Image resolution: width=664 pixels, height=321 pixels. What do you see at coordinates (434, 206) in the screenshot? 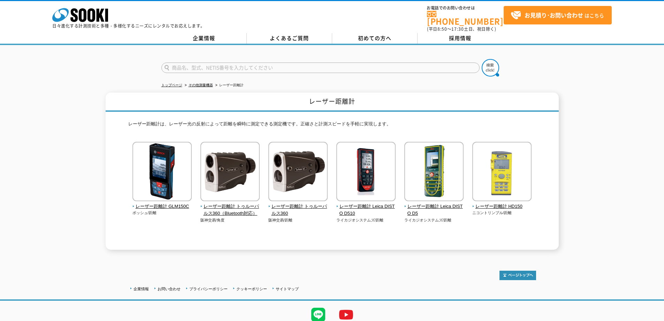
I see `a: レーザー距離計 Leica DISTO D5` at bounding box center [434, 206].